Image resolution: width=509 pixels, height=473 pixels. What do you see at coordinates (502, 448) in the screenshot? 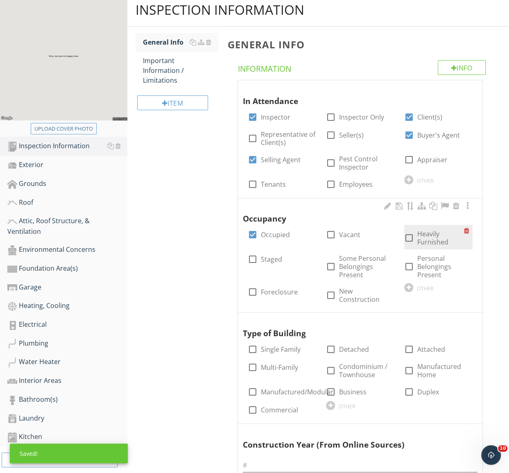
I see `span: 10` at bounding box center [502, 448].